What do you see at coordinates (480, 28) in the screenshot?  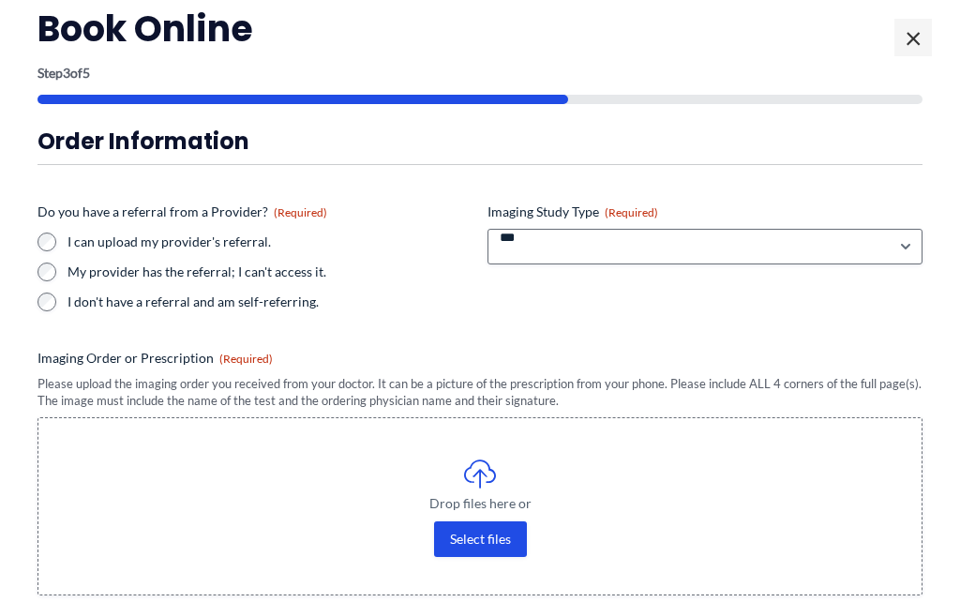 I see `h2: Book Online` at bounding box center [480, 28].